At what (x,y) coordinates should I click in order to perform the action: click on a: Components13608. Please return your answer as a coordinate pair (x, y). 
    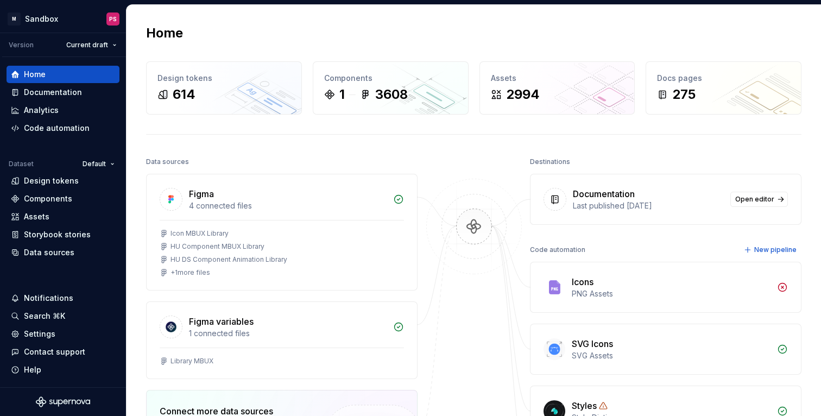
    Looking at the image, I should click on (390, 88).